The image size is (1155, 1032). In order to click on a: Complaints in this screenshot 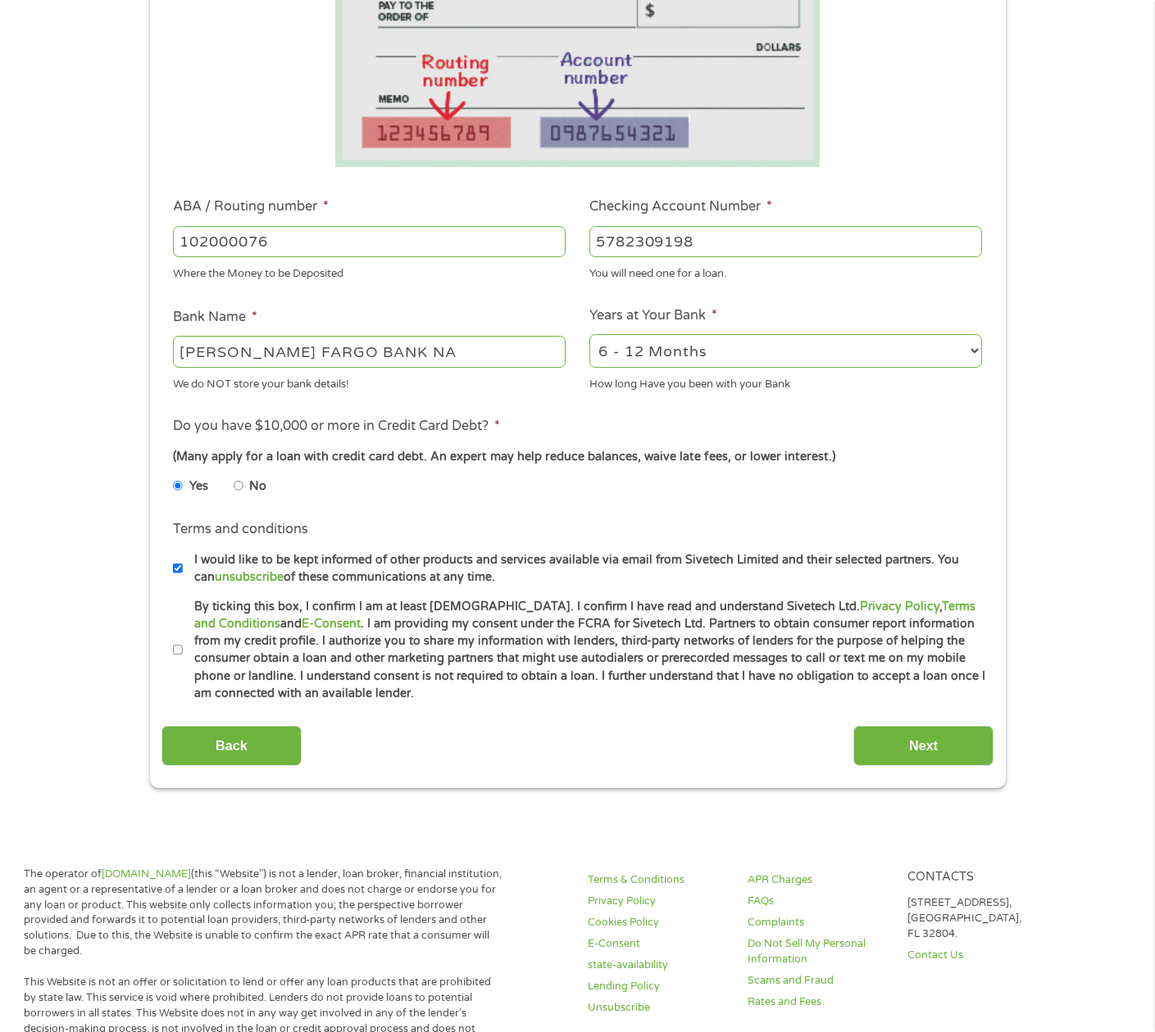, I will do `click(817, 923)`.